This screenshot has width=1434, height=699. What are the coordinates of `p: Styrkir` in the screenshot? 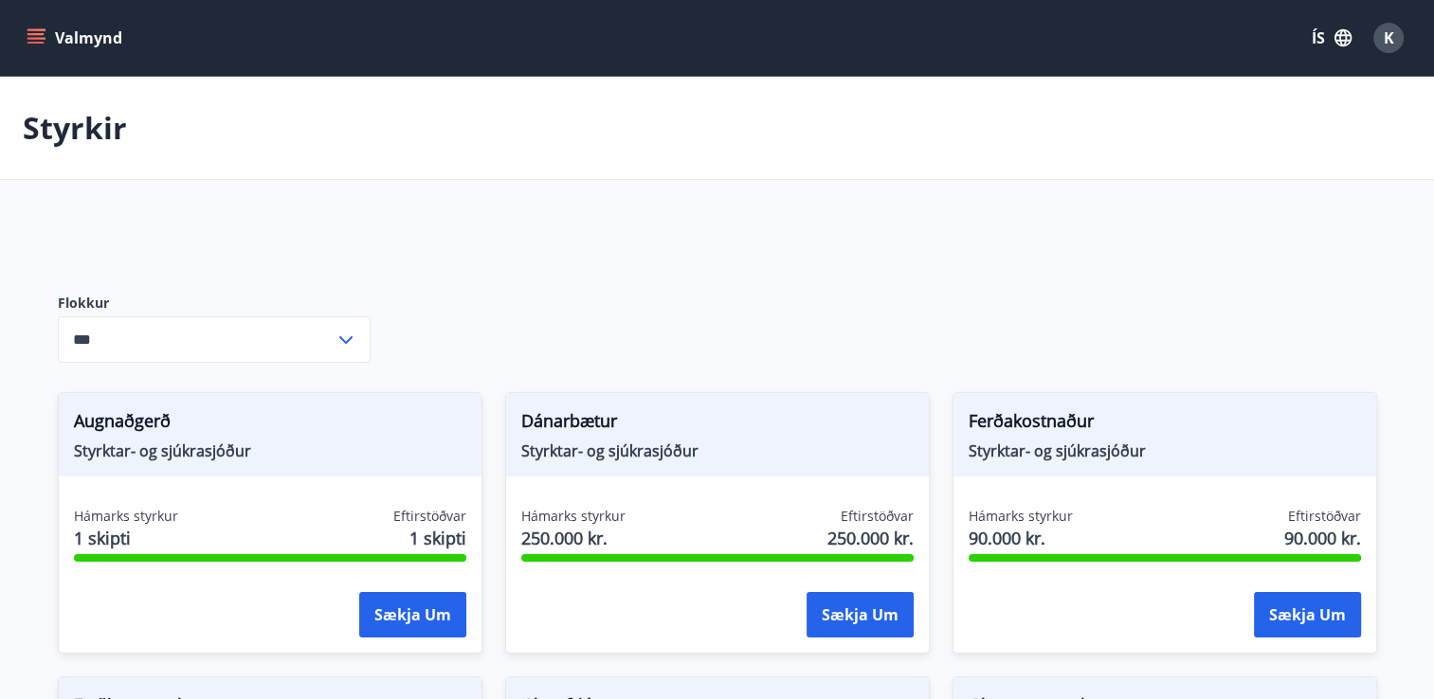 It's located at (75, 128).